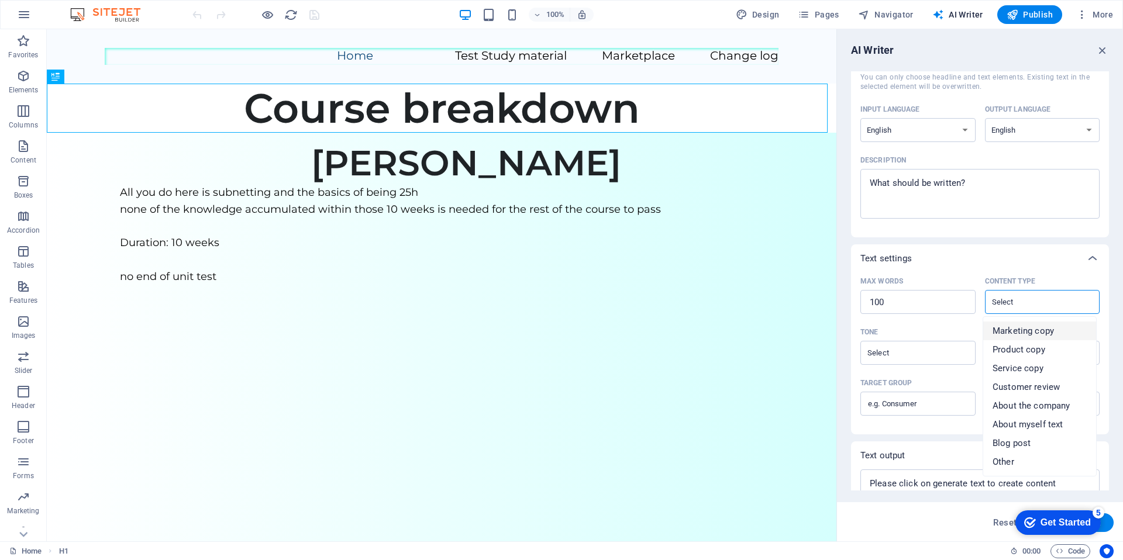  I want to click on span: You can only choose headline and text elements. Existing text in the selected element will be ove..., so click(979, 82).